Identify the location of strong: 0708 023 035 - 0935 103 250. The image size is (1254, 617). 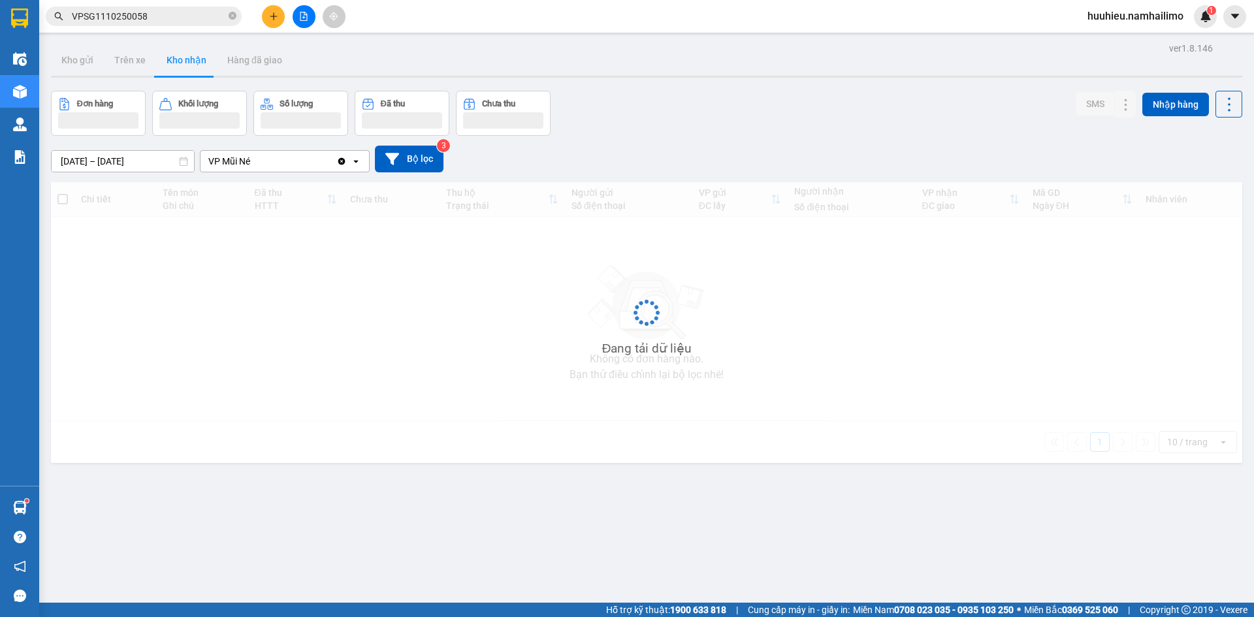
(953, 610).